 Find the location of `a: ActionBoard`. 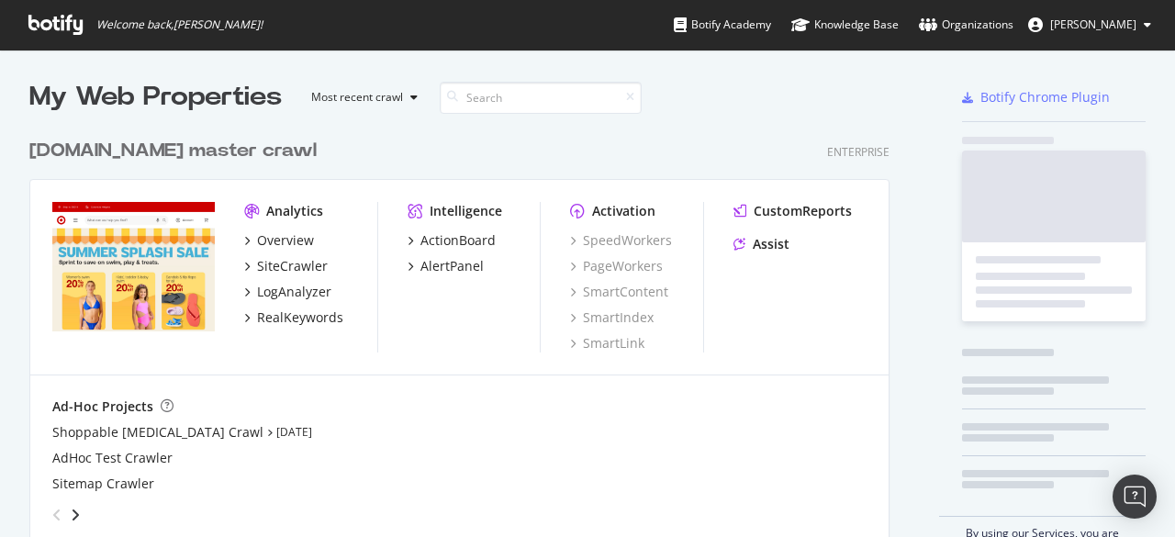

a: ActionBoard is located at coordinates (451, 240).